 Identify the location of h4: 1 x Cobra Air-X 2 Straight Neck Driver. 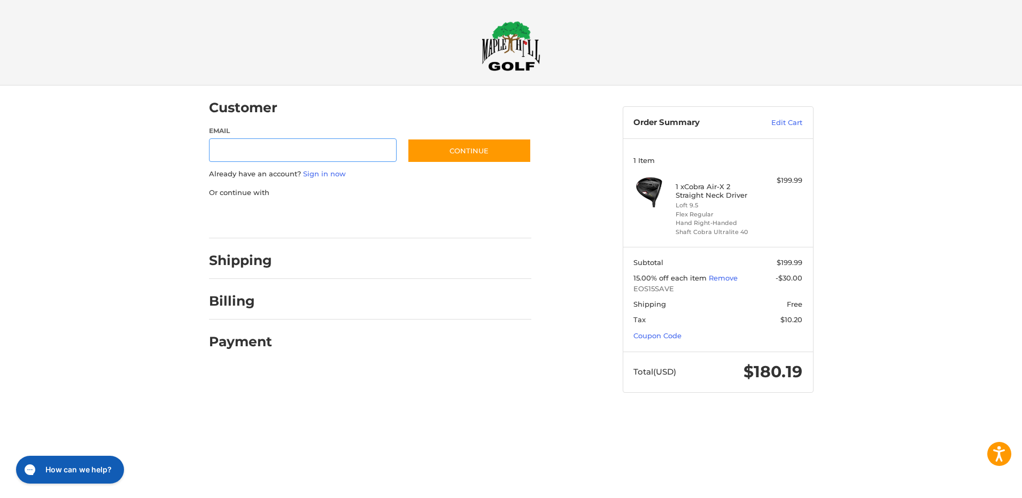
(716, 191).